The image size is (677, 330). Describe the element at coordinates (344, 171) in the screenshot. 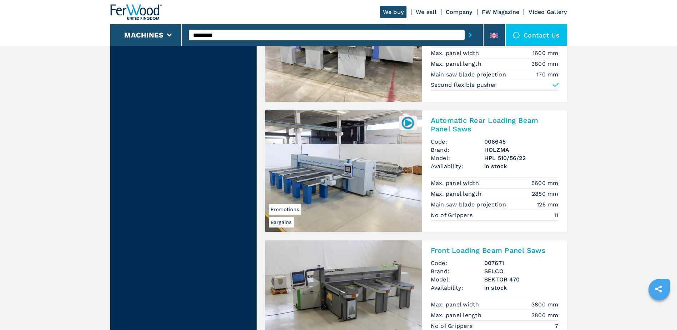

I see `img: Automatic Rear Loading Beam Panel Saws HOLZMA HPL 510/56/22` at that location.